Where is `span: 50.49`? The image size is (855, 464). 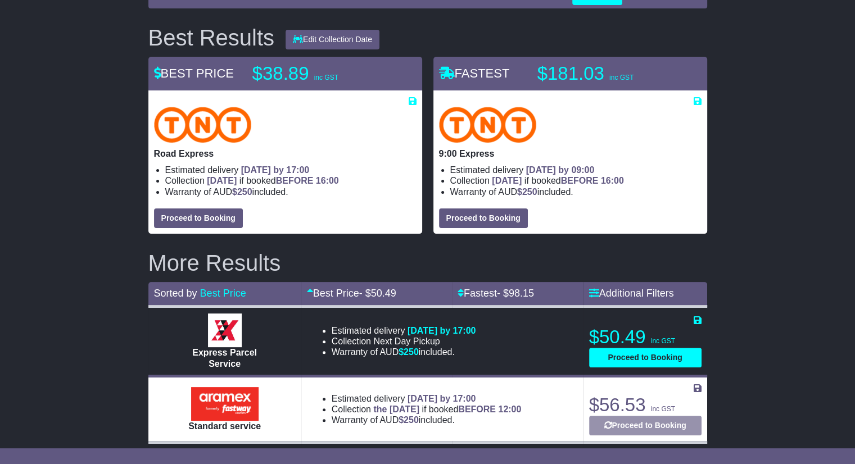 span: 50.49 is located at coordinates (383, 293).